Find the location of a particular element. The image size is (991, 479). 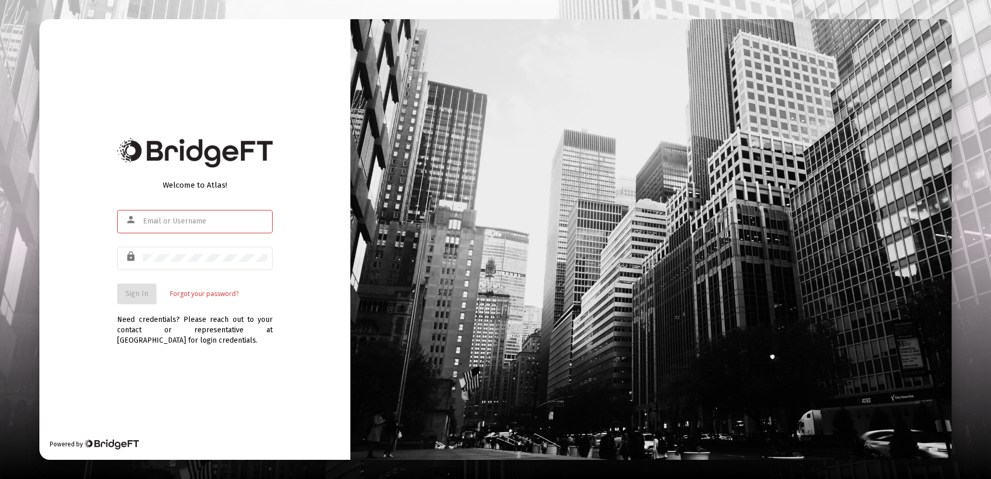

a: Forgot your password? is located at coordinates (204, 294).